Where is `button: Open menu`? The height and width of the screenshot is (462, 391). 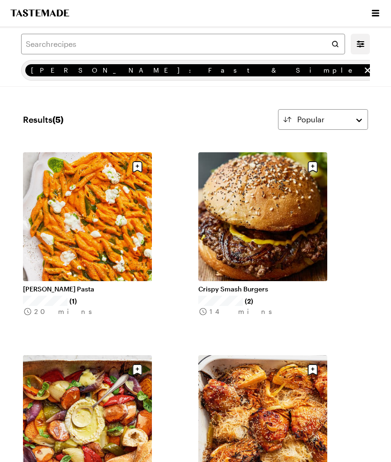 button: Open menu is located at coordinates (376, 13).